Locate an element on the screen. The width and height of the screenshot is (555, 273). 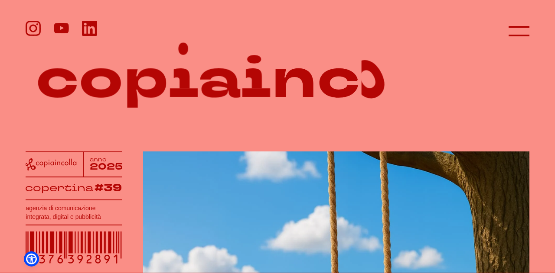
tspan: anno is located at coordinates (98, 160).